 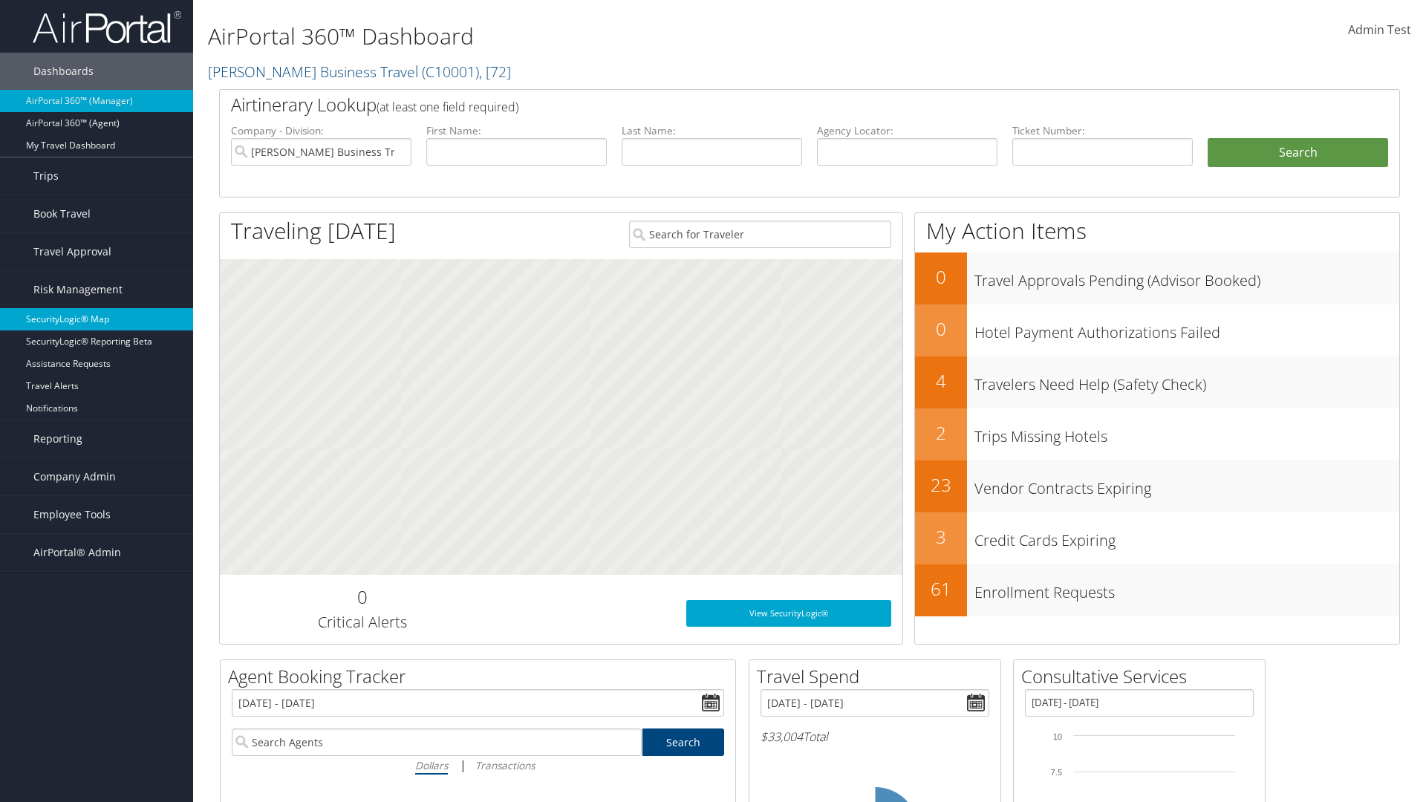 I want to click on h1: AirPortal 360™ Dashboard, so click(x=609, y=36).